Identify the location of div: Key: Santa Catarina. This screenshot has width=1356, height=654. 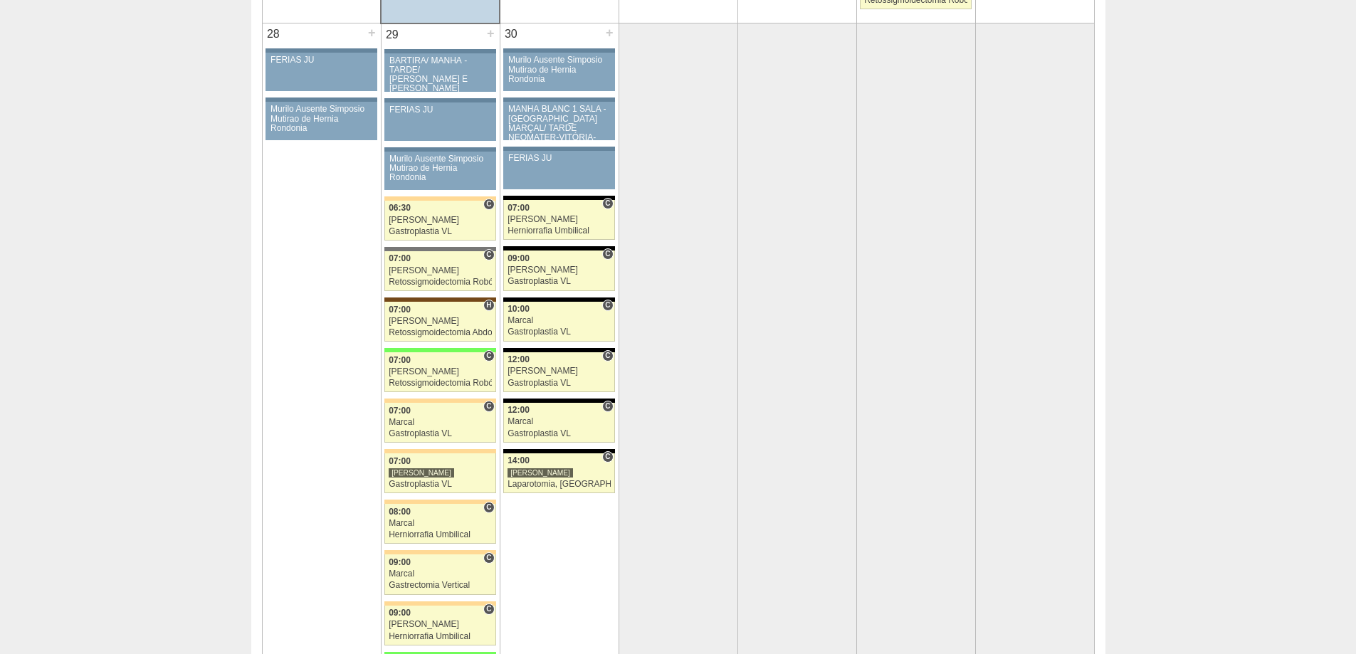
(440, 249).